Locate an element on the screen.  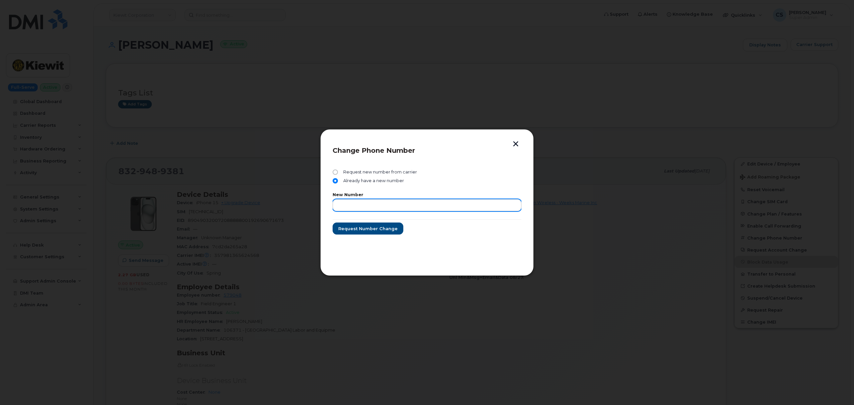
input: Request new number from carrier is located at coordinates (335, 172).